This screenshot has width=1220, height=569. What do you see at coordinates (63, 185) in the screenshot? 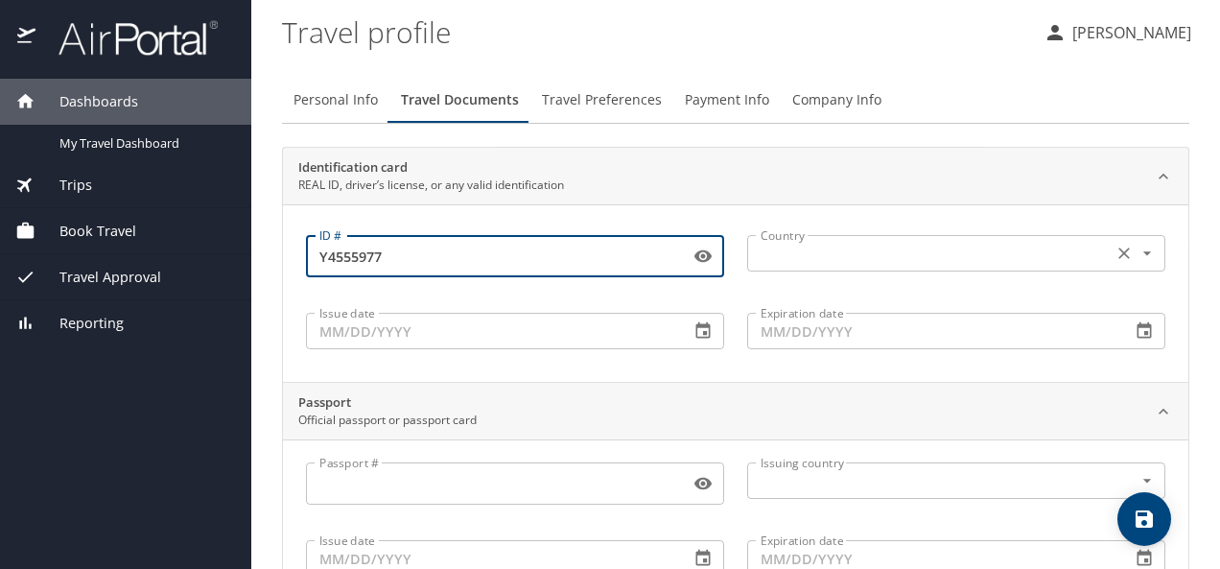
I see `span: Trips` at bounding box center [63, 185].